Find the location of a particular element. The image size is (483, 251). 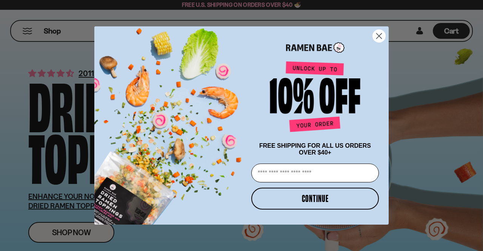

button: CONTINUE is located at coordinates (315, 199).